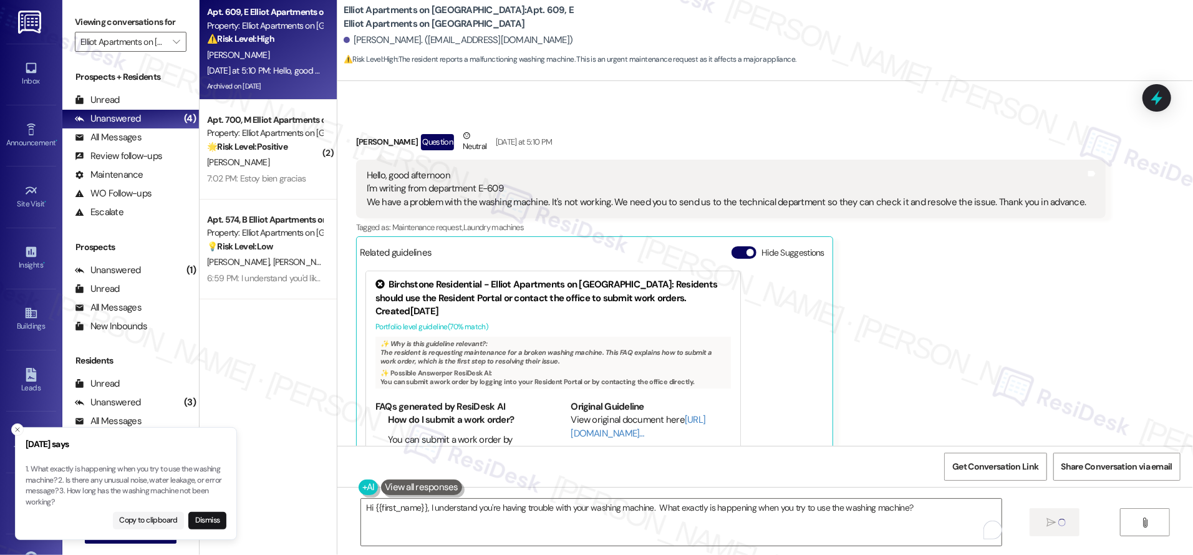 Image resolution: width=1193 pixels, height=555 pixels. Describe the element at coordinates (207, 521) in the screenshot. I see `button: Dismiss` at that location.